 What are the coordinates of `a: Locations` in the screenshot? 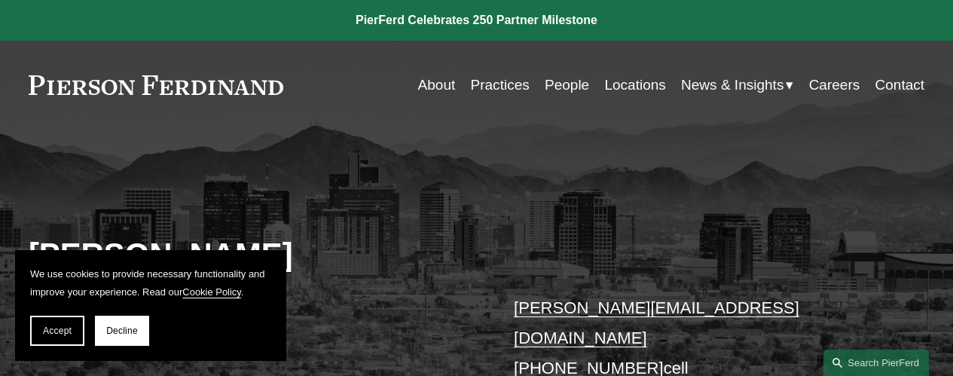 It's located at (634, 85).